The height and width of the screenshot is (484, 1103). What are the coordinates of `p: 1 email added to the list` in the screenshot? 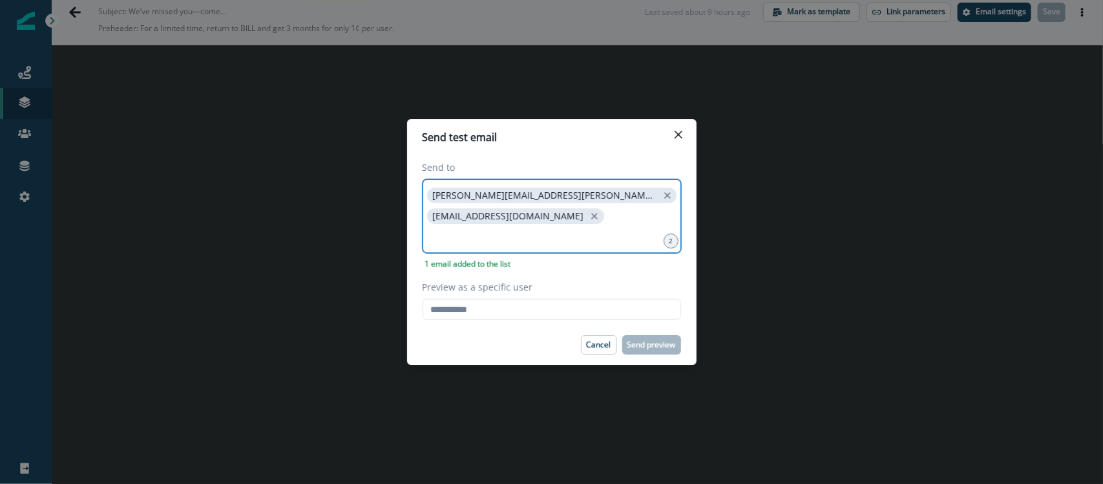 It's located at (468, 264).